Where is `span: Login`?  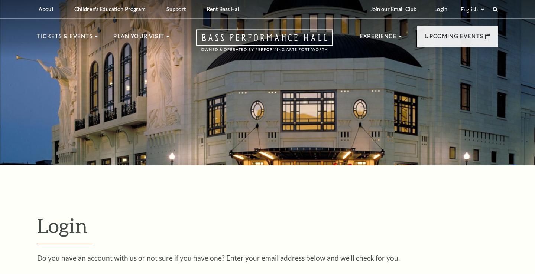 span: Login is located at coordinates (62, 226).